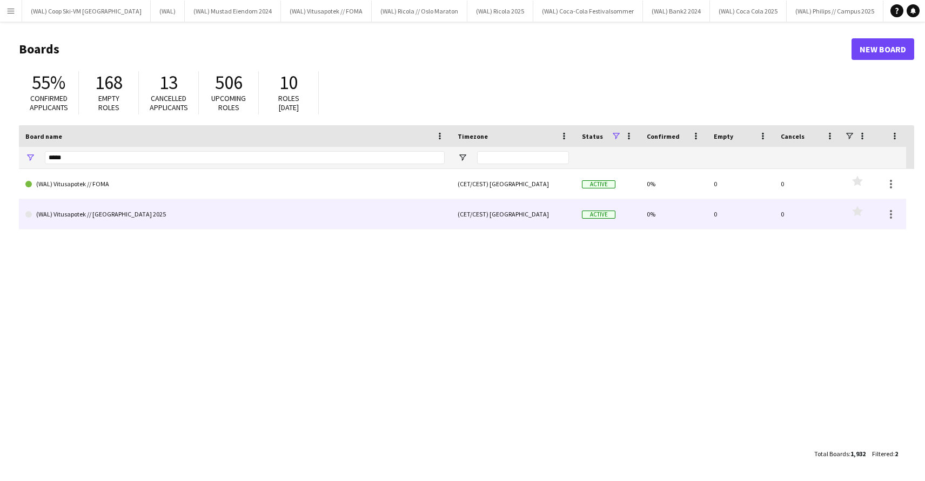 The height and width of the screenshot is (481, 925). What do you see at coordinates (882, 454) in the screenshot?
I see `span: Filtered` at bounding box center [882, 454].